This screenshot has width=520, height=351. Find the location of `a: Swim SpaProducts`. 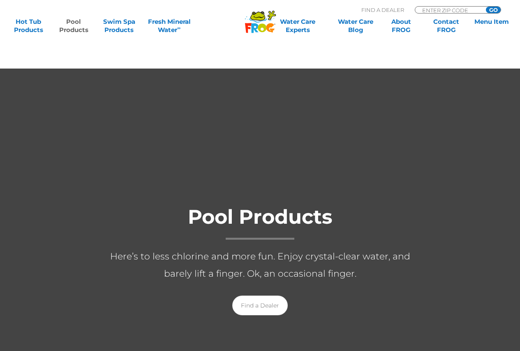

a: Swim SpaProducts is located at coordinates (119, 26).